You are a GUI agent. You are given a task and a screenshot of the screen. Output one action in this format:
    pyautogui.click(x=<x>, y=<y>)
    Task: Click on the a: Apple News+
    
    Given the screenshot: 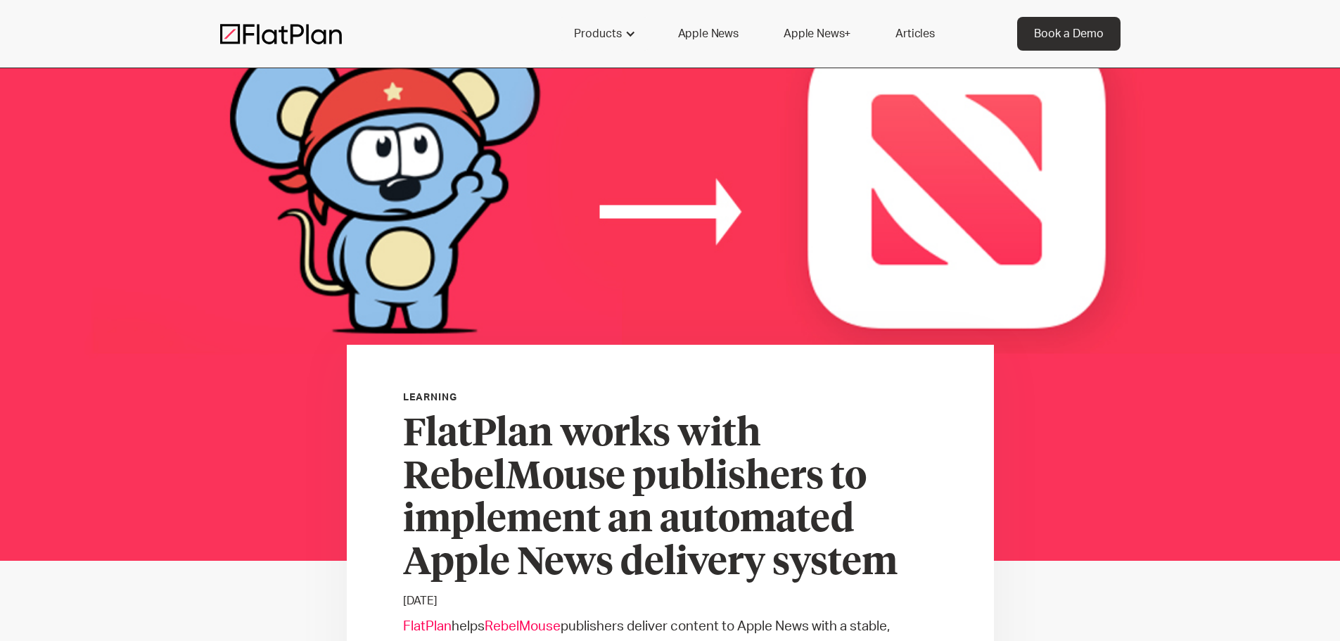 What is the action you would take?
    pyautogui.click(x=816, y=34)
    